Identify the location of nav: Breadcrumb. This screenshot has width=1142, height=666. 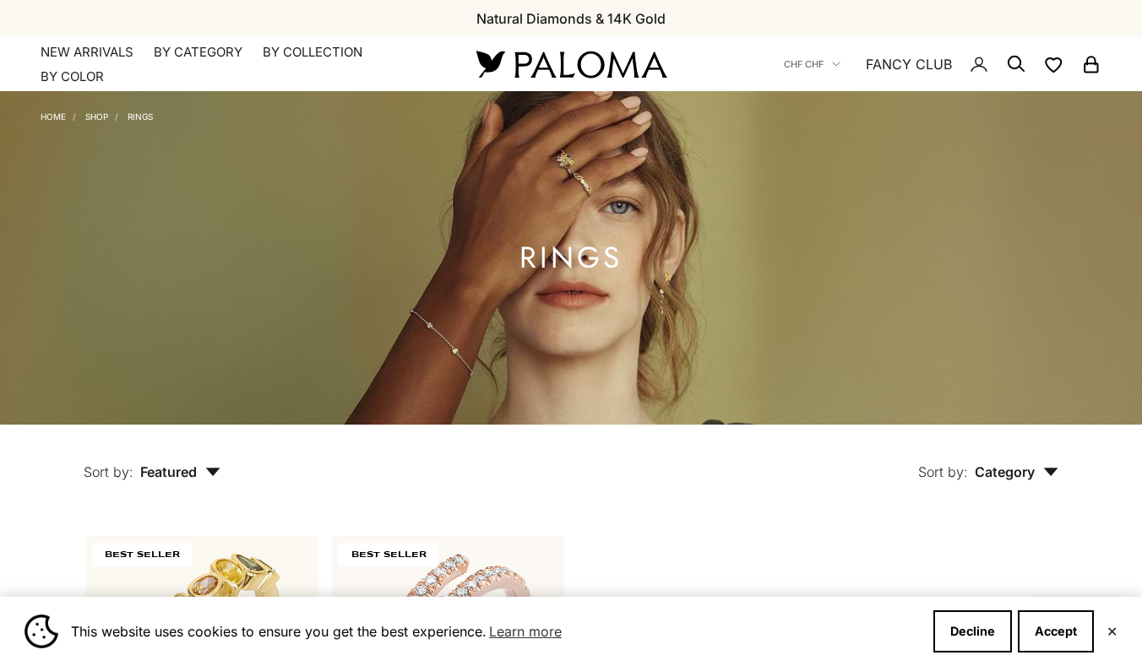
(96, 115).